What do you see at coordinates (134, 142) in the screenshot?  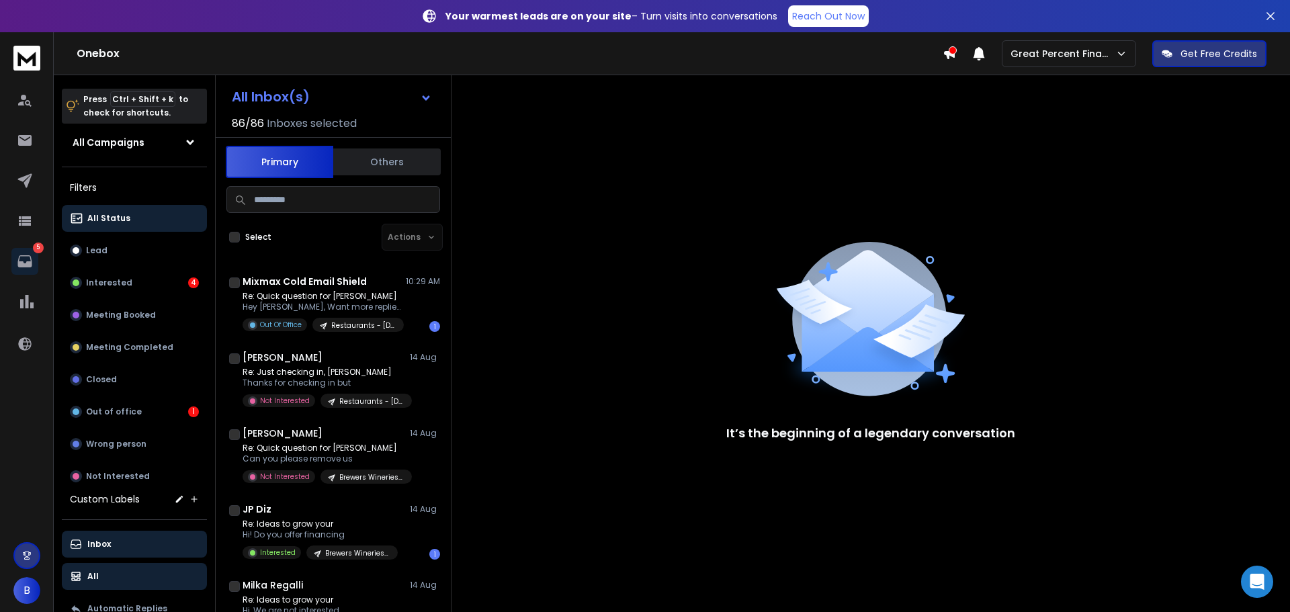 I see `button: All Campaigns` at bounding box center [134, 142].